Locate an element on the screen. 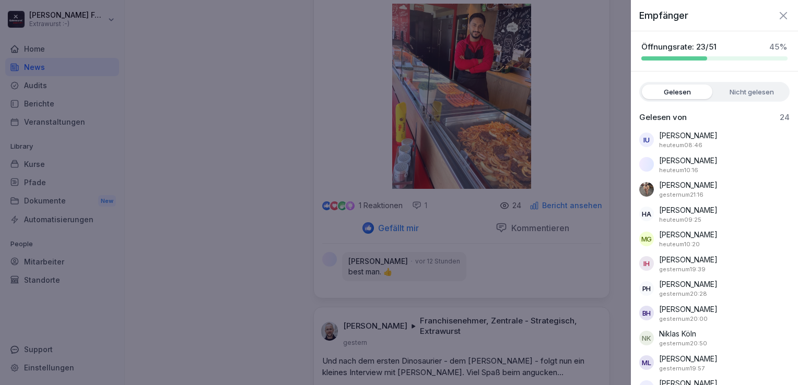 The width and height of the screenshot is (798, 385). img: ekheb7a9bagqpobh7pgry7dd.png is located at coordinates (646, 164).